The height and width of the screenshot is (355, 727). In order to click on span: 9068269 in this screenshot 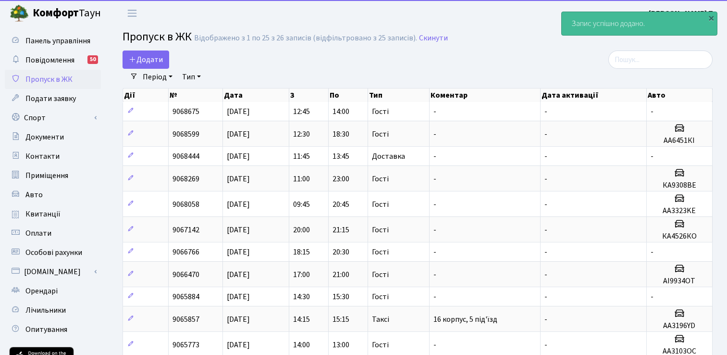, I will do `click(186, 179)`.